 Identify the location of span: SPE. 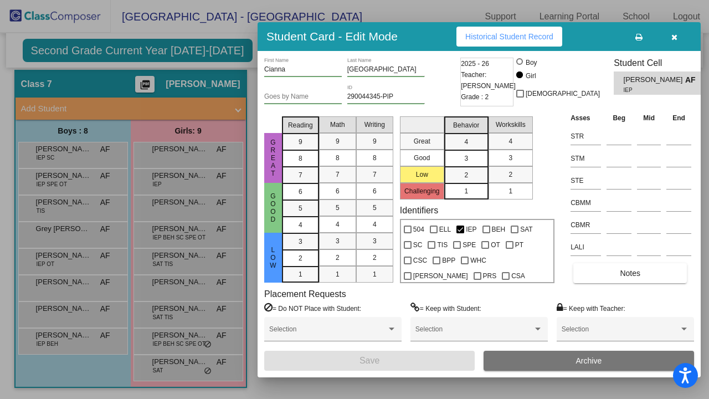
(469, 245).